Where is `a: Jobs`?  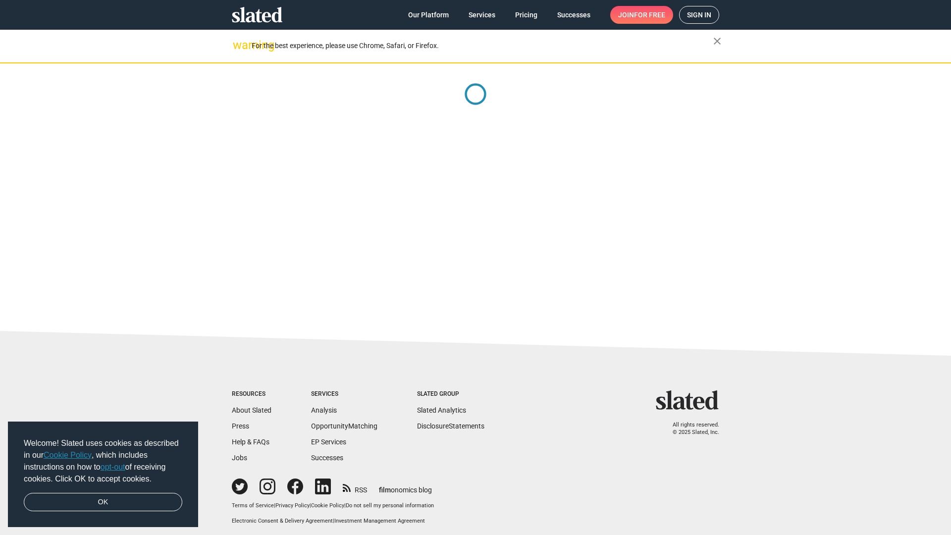 a: Jobs is located at coordinates (239, 458).